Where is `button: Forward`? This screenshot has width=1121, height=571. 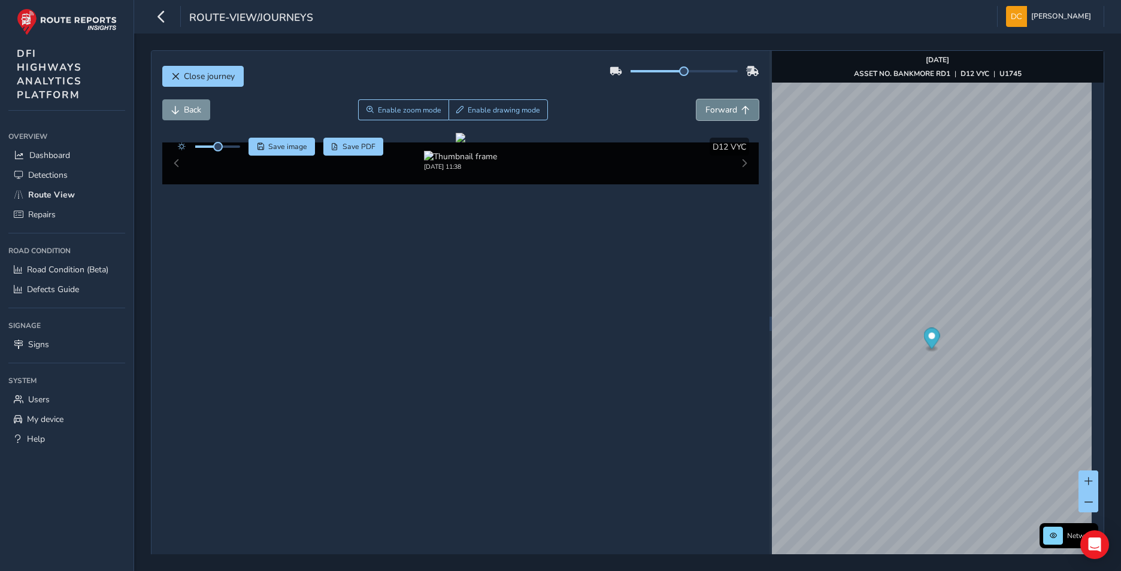 button: Forward is located at coordinates (727, 110).